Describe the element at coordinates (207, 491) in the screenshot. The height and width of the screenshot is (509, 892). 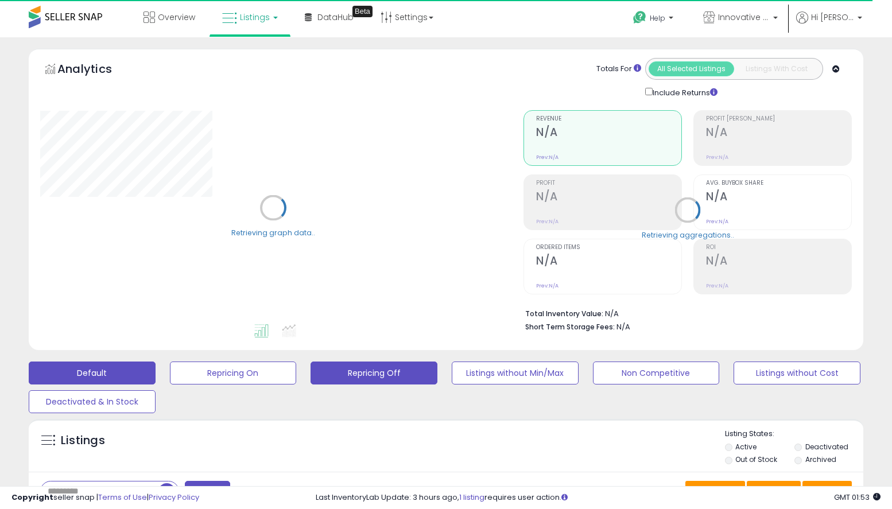
I see `button: Filters` at that location.